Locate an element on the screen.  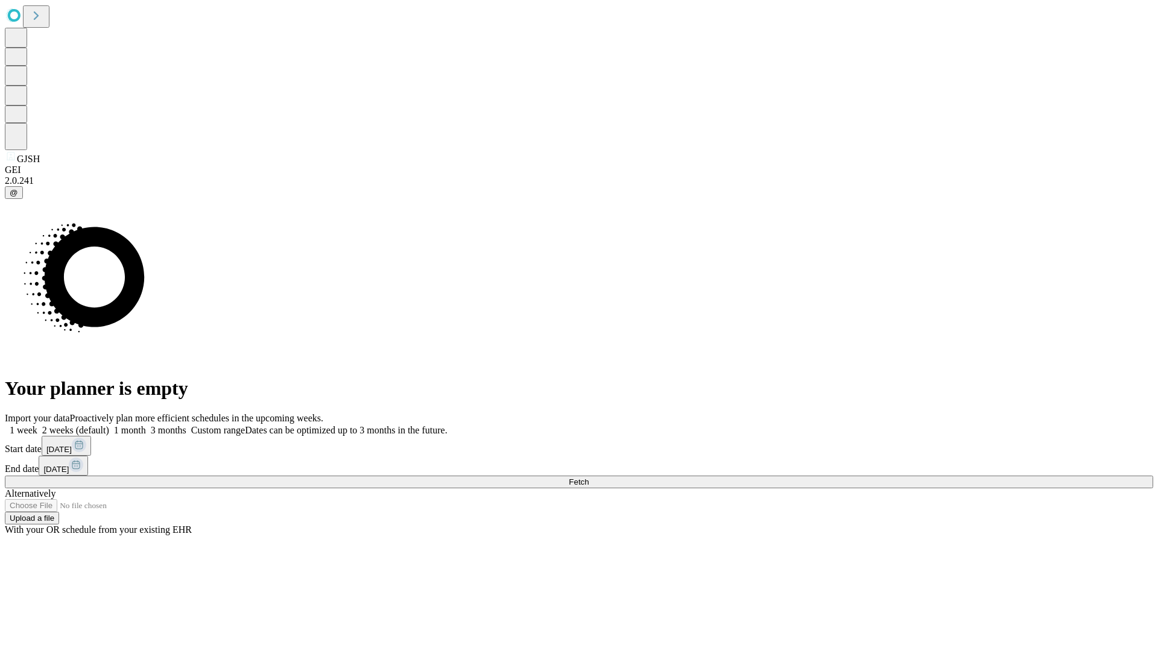
button: Fetch is located at coordinates (579, 482).